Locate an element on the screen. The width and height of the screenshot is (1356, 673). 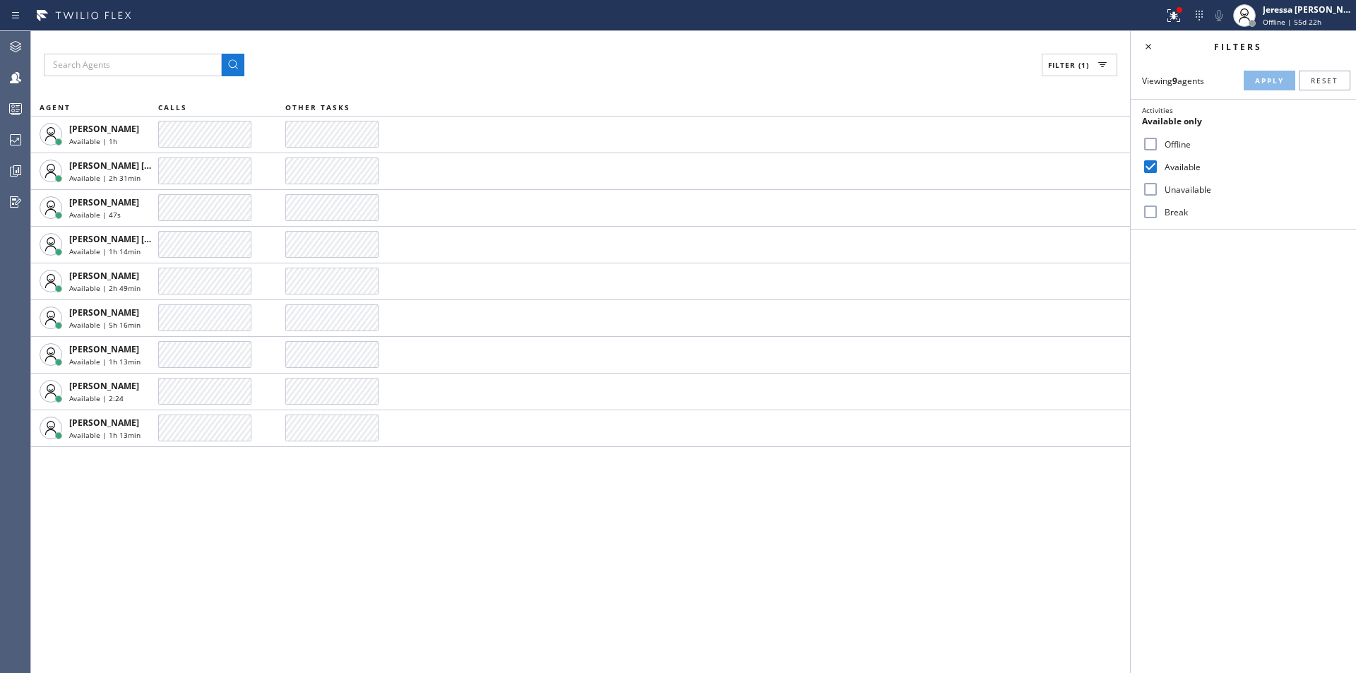
span: CALLS is located at coordinates (172, 107).